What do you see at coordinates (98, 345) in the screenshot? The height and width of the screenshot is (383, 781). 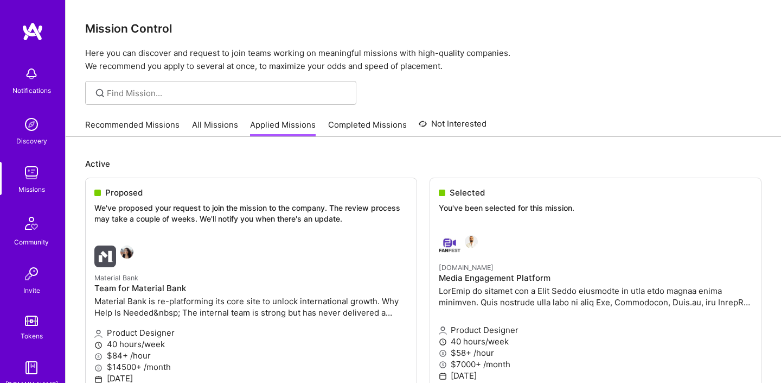 I see `i: icon Clock` at bounding box center [98, 345].